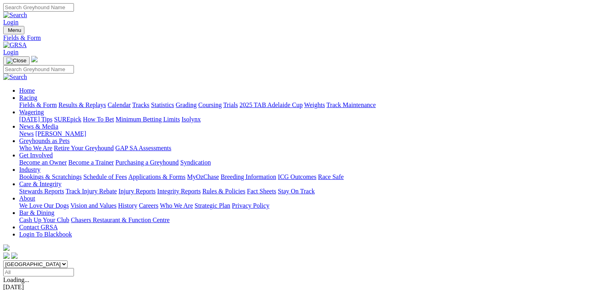  Describe the element at coordinates (44, 220) in the screenshot. I see `a: Cash Up Your Club` at that location.